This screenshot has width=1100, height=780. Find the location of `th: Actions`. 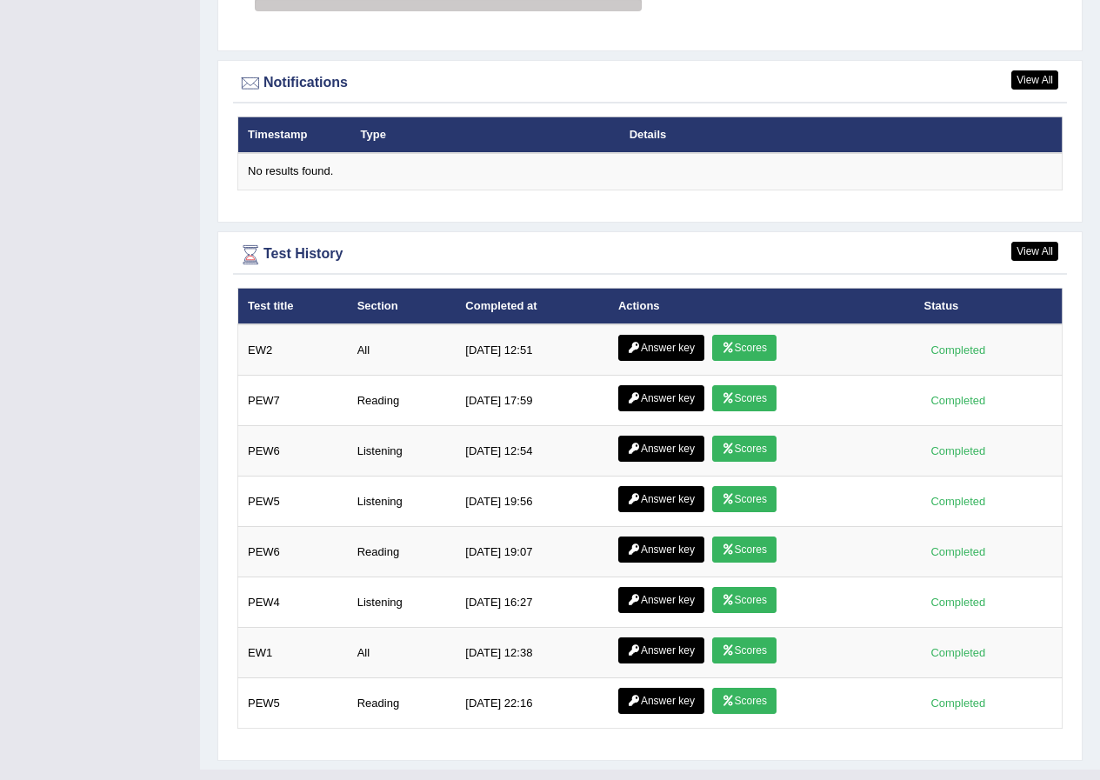

th: Actions is located at coordinates (762, 306).